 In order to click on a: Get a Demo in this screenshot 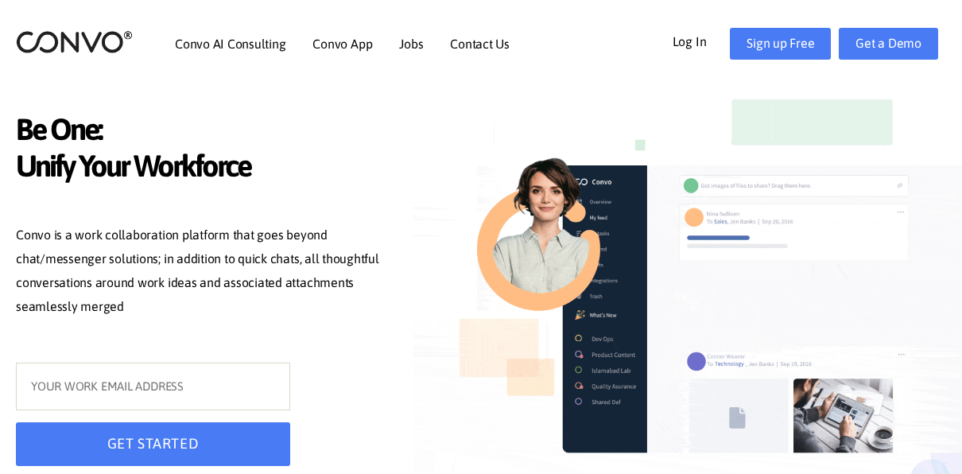, I will do `click(888, 44)`.